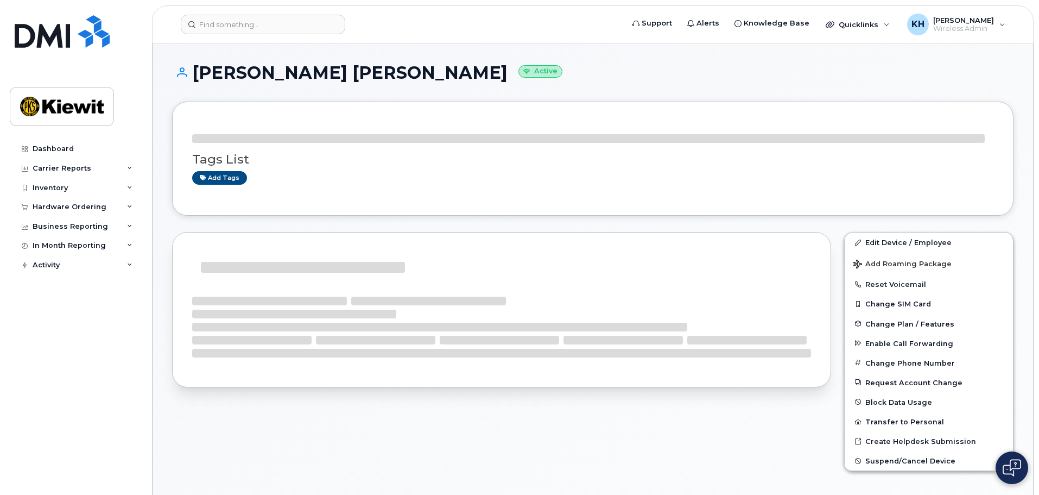 The height and width of the screenshot is (495, 1039). What do you see at coordinates (902, 264) in the screenshot?
I see `span: Add Roaming Package` at bounding box center [902, 264].